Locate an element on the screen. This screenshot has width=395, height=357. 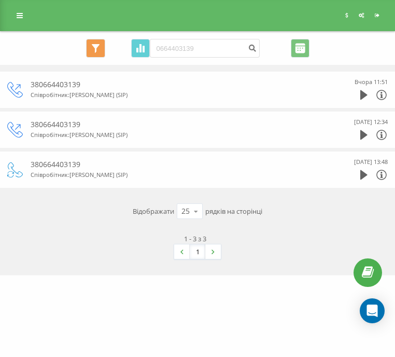
input: Пошук за номером is located at coordinates (205, 48).